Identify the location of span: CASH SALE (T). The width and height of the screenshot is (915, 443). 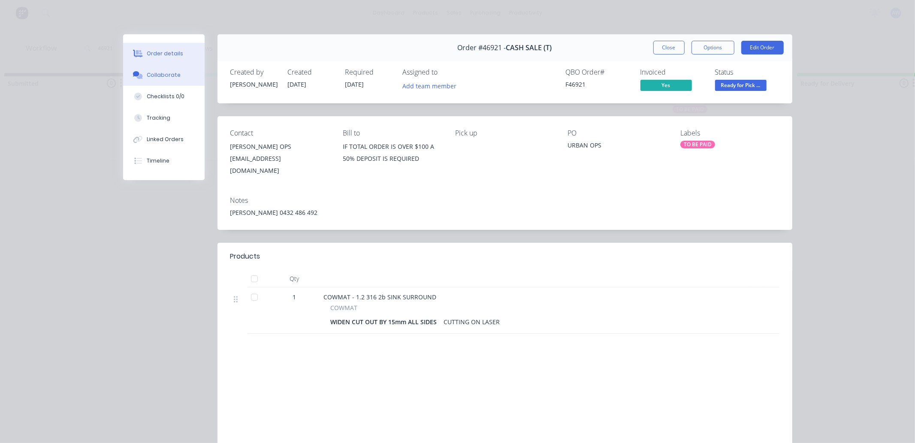
(529, 48).